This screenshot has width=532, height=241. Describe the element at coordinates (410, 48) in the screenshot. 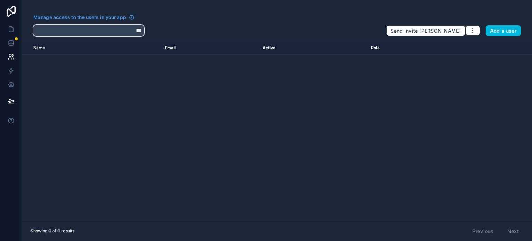

I see `th: Role` at that location.